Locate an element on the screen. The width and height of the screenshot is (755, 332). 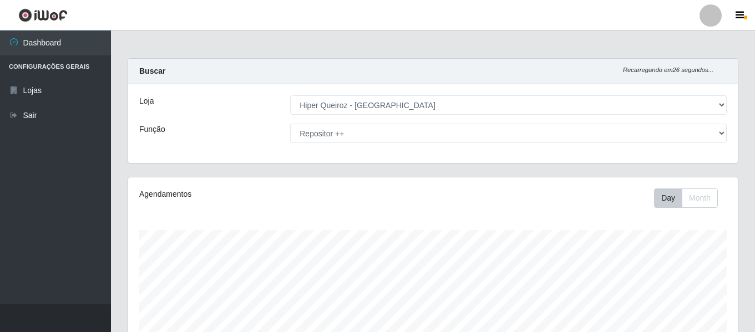
img: CoreUI Logo is located at coordinates (43, 15).